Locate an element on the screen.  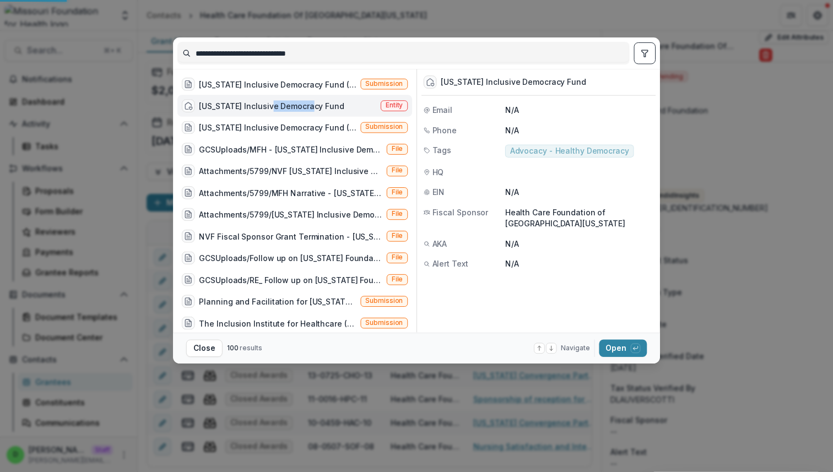
button: toggle filters is located at coordinates (645, 53).